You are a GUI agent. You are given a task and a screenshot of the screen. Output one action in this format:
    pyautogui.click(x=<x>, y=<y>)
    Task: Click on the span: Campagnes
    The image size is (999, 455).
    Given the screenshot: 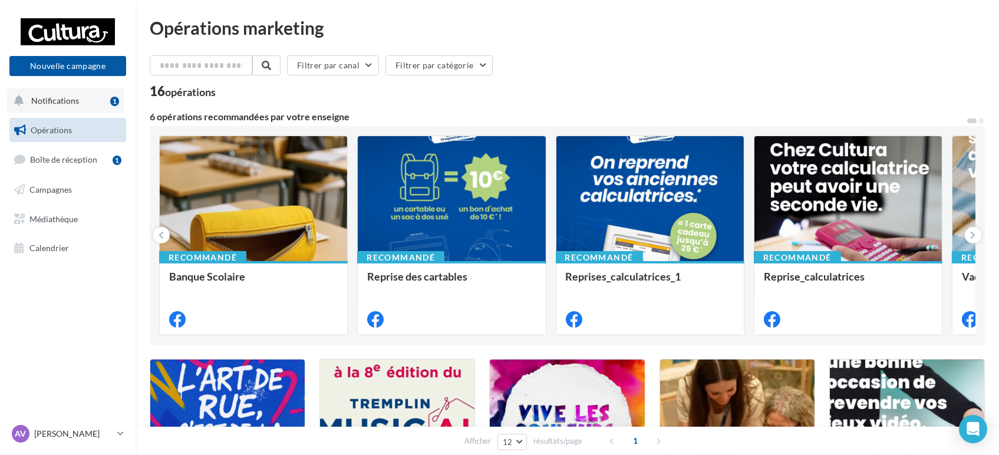 What is the action you would take?
    pyautogui.click(x=51, y=189)
    